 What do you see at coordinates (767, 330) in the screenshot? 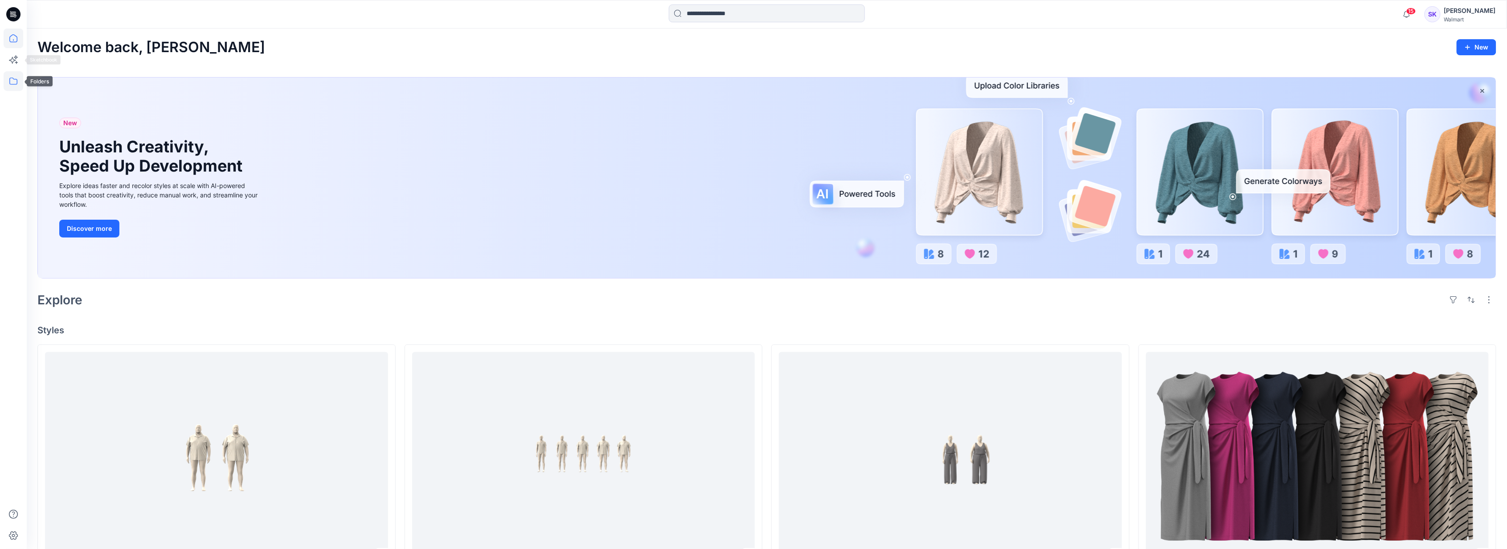
I see `h4: Styles` at bounding box center [767, 330].